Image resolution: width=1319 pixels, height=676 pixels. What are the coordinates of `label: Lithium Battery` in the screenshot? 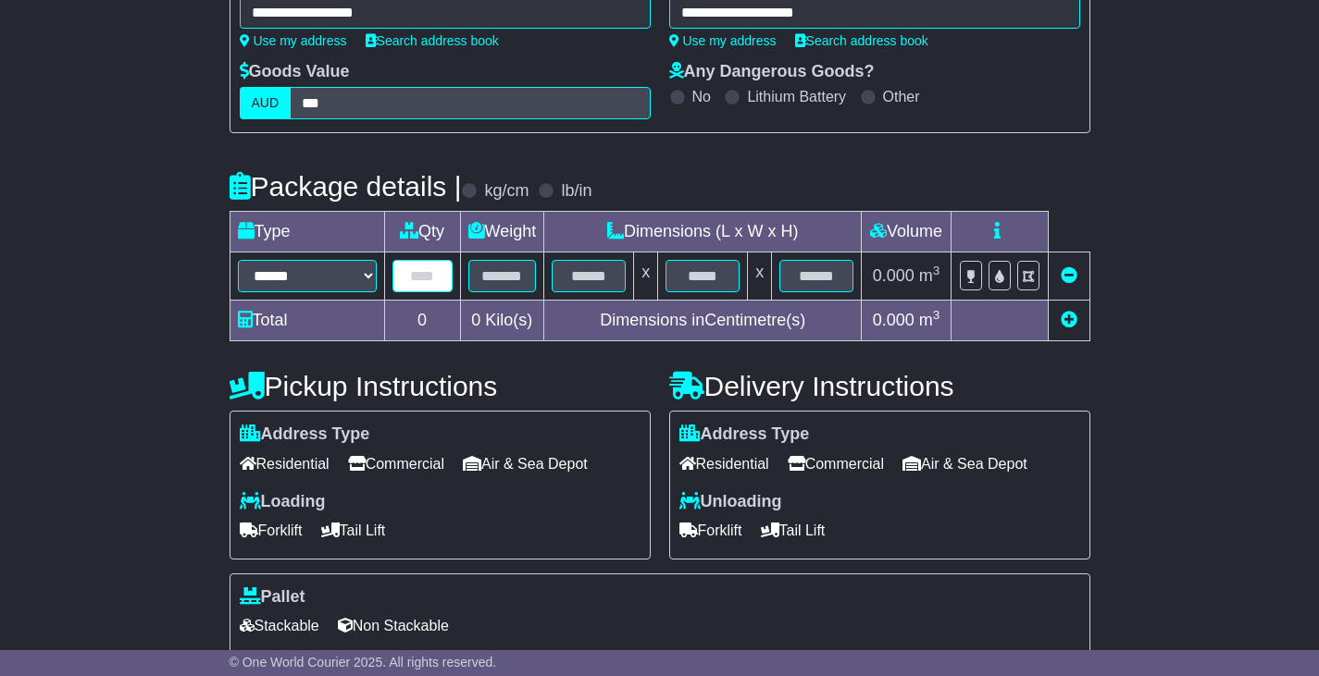 It's located at (796, 96).